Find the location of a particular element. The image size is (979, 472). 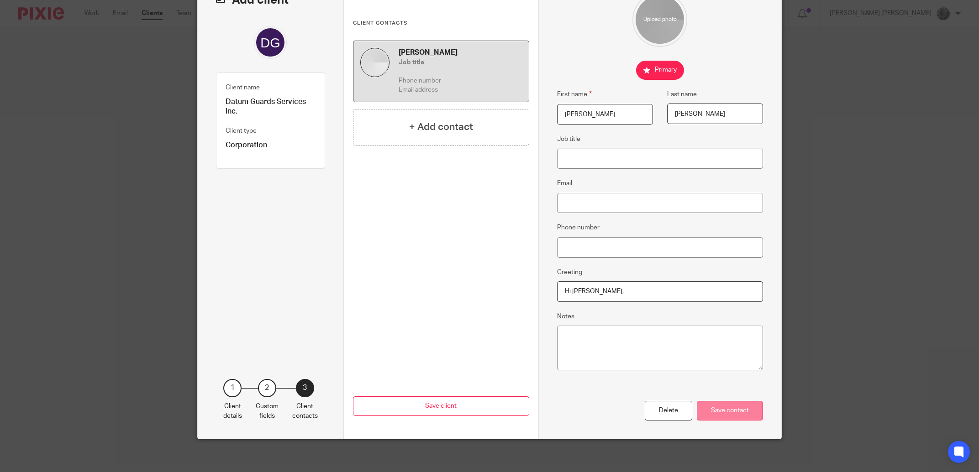

label: Last name is located at coordinates (681, 94).